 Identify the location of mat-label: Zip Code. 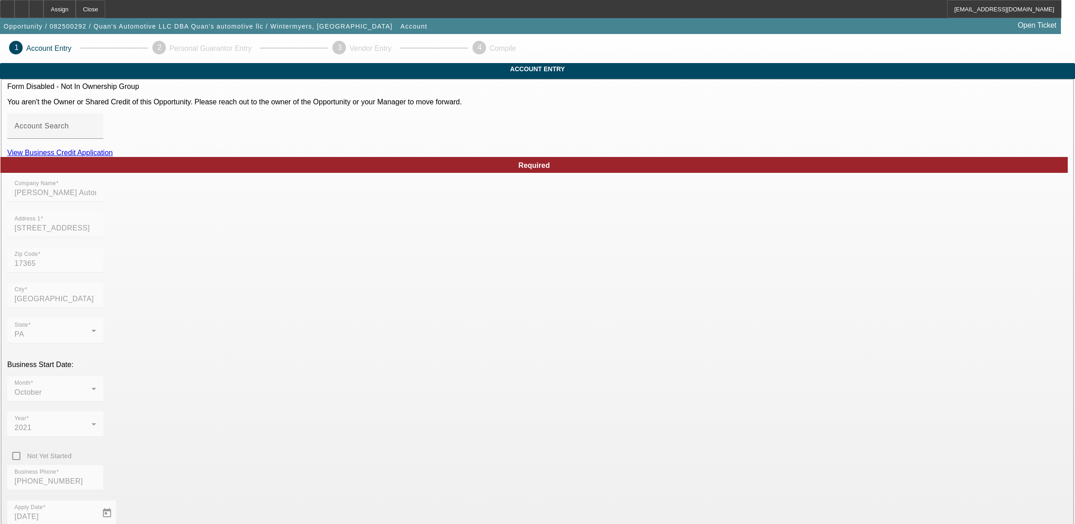
(26, 254).